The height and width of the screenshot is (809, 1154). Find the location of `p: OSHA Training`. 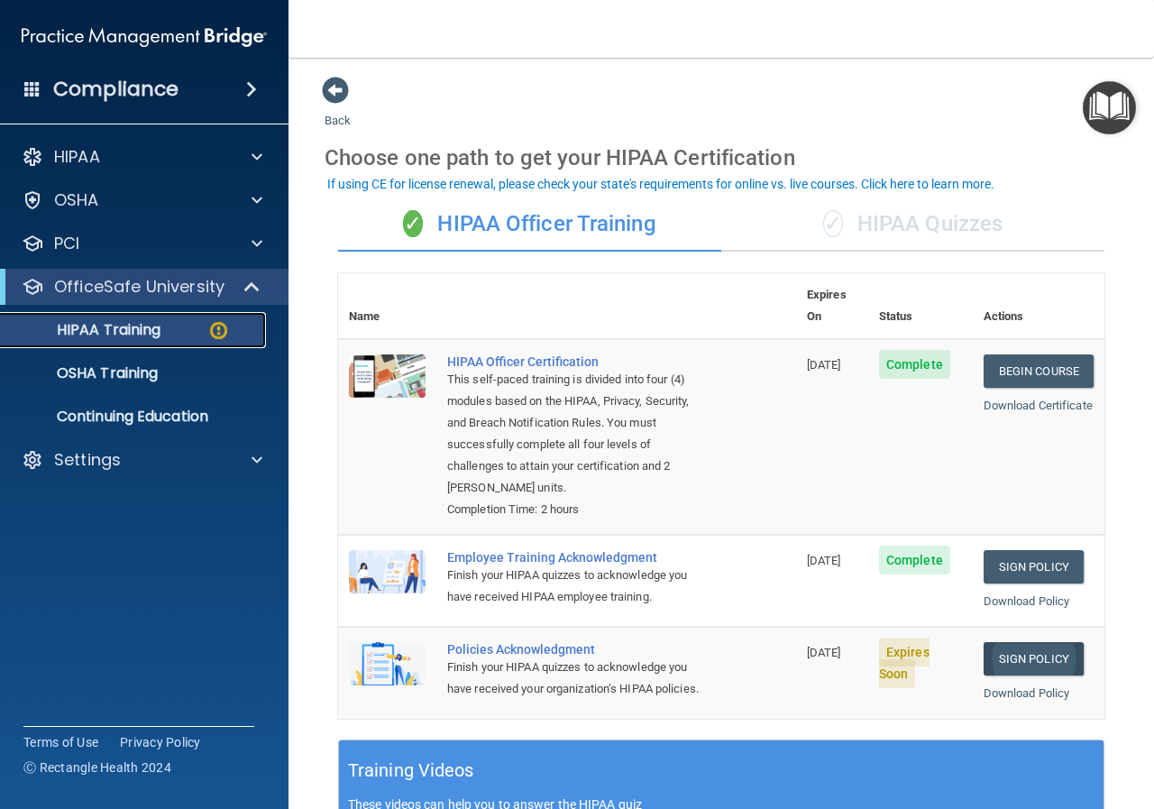

p: OSHA Training is located at coordinates (85, 373).